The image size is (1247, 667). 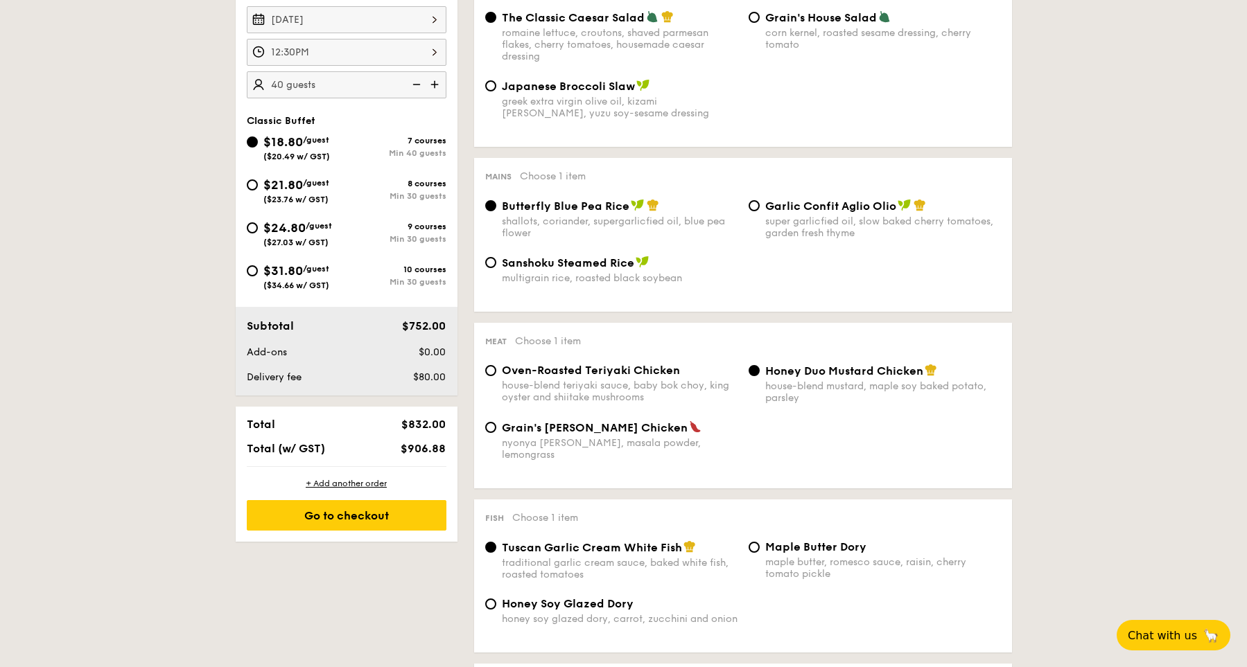 What do you see at coordinates (252, 271) in the screenshot?
I see `input: $31.80/guest($34.66 w/ GST)10 coursesMin 30 guests` at bounding box center [252, 271].